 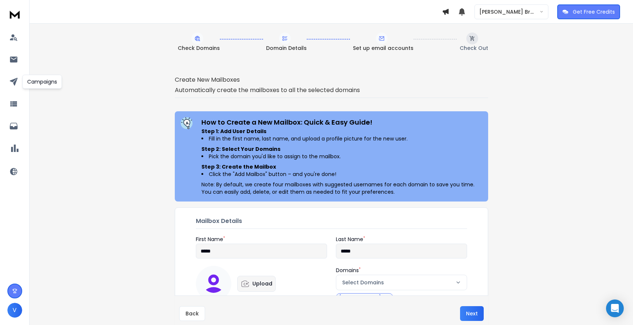 What do you see at coordinates (342, 174) in the screenshot?
I see `li: Click the "Add Mailbox" button – and you're done!` at bounding box center [342, 174].